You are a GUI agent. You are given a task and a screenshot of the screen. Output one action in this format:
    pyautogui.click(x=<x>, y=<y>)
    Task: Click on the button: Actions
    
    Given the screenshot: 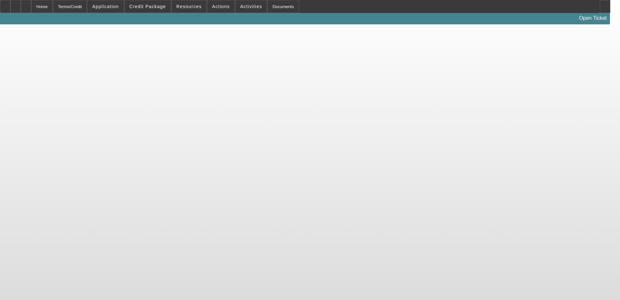 What is the action you would take?
    pyautogui.click(x=221, y=6)
    